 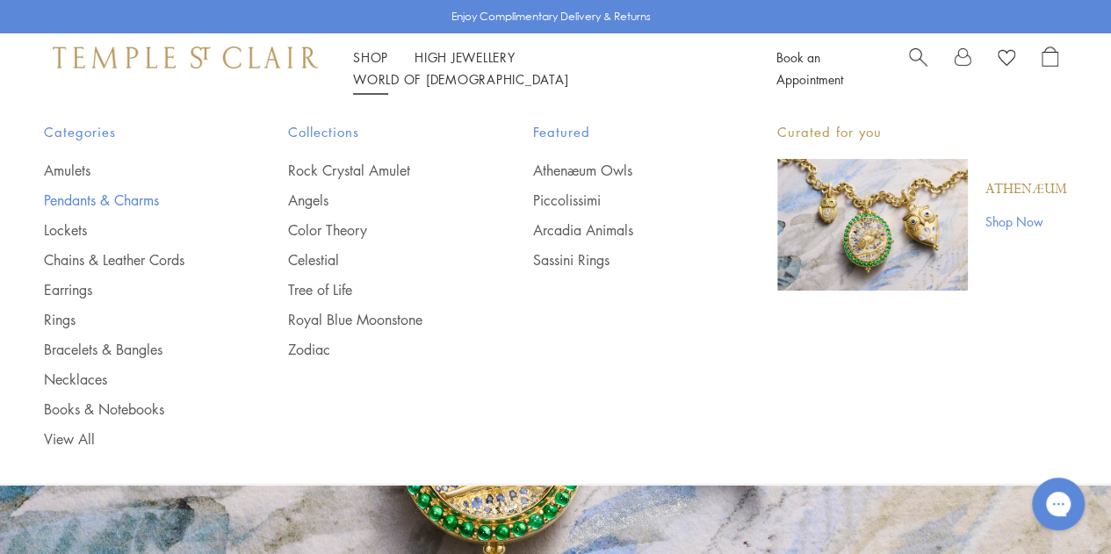 I want to click on a: Search, so click(x=918, y=69).